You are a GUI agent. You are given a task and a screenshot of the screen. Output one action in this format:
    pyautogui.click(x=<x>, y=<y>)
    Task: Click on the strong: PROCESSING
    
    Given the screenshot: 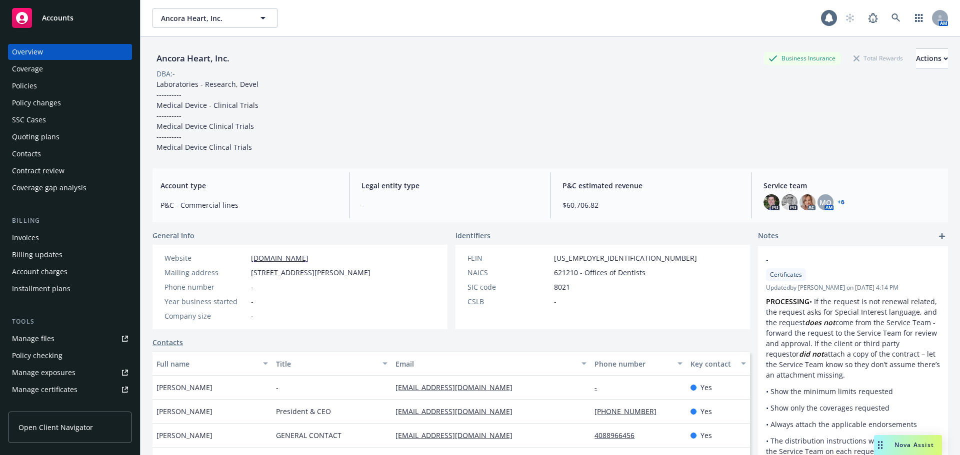 What is the action you would take?
    pyautogui.click(x=787, y=301)
    